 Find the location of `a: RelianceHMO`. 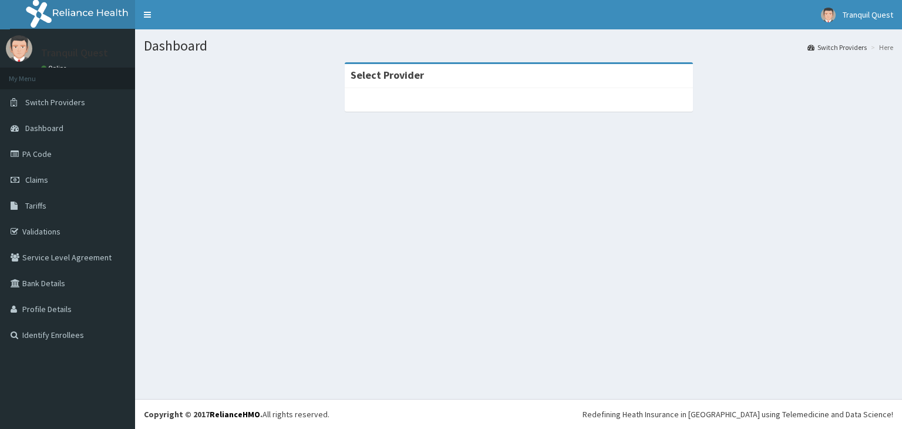

a: RelianceHMO is located at coordinates (235, 414).